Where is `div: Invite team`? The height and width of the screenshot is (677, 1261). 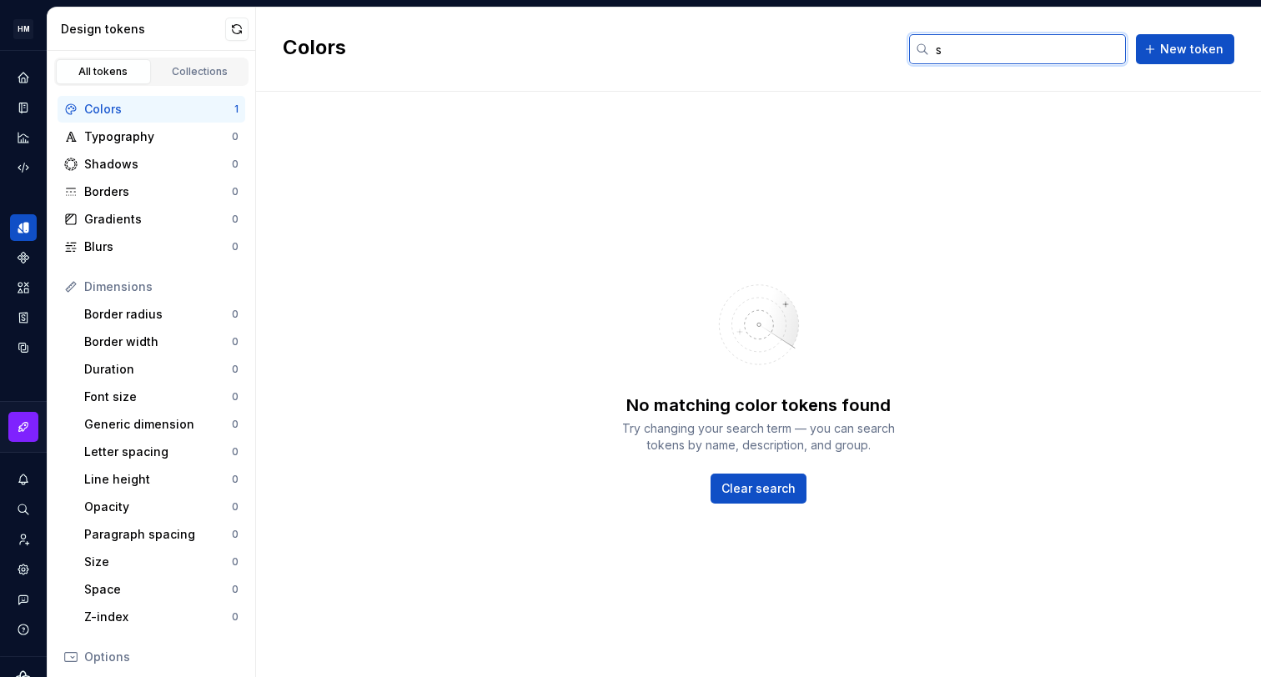
div: Invite team is located at coordinates (23, 540).